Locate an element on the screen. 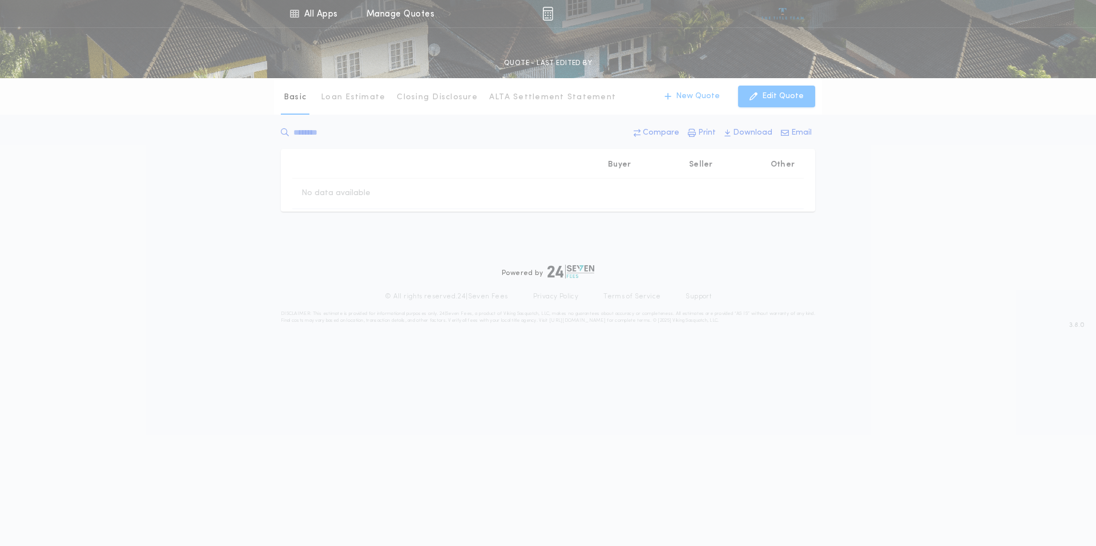 The width and height of the screenshot is (1096, 546). img: logo is located at coordinates (571, 272).